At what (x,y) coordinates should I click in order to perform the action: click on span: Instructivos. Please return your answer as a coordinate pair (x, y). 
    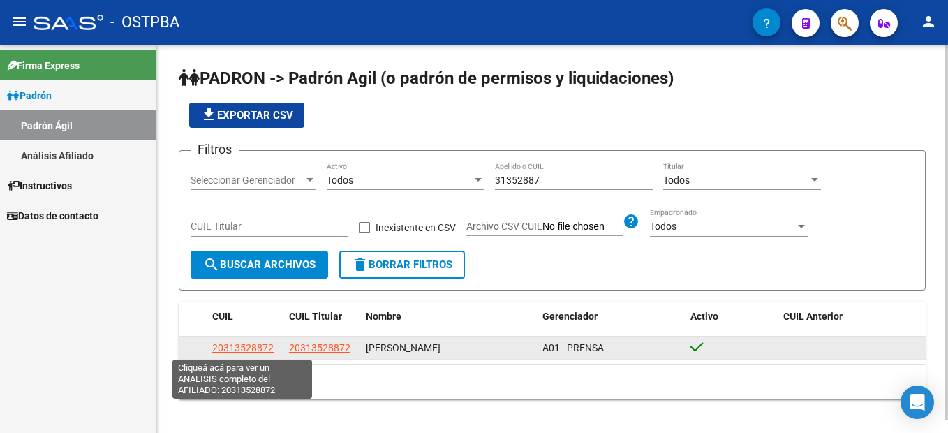
    Looking at the image, I should click on (39, 186).